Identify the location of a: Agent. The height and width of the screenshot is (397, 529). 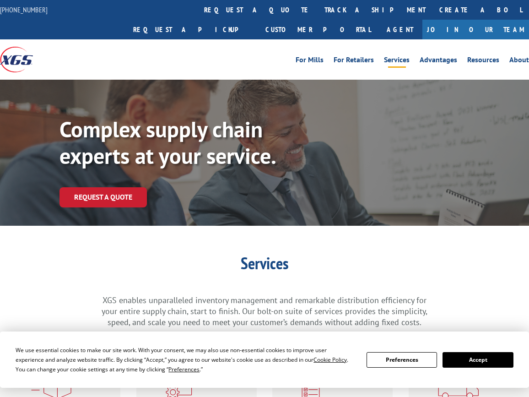
(400, 29).